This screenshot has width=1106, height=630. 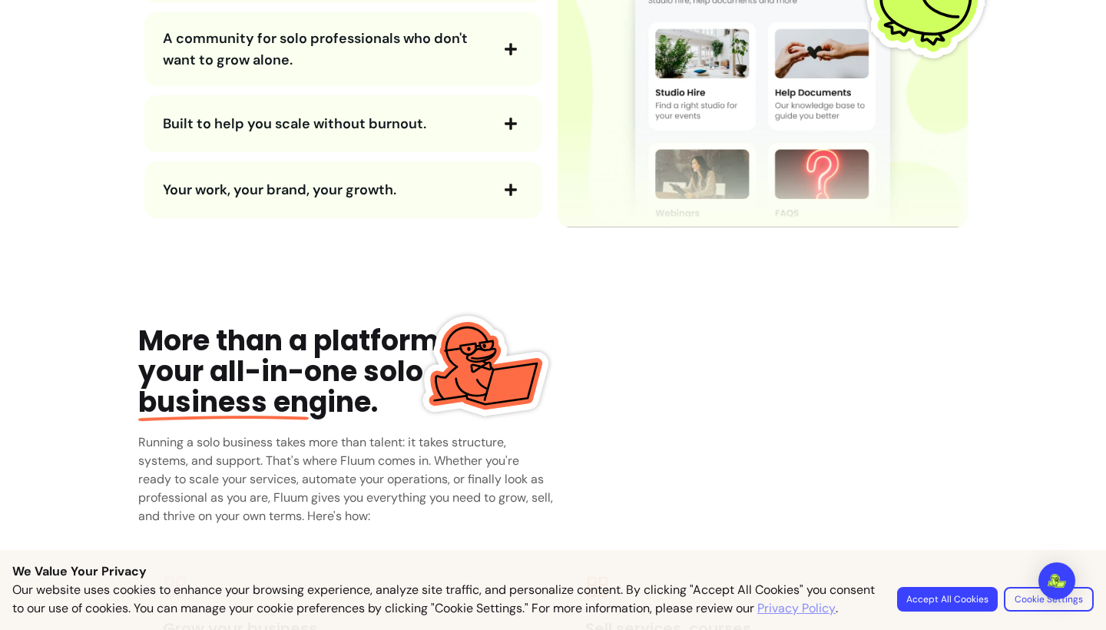 What do you see at coordinates (343, 124) in the screenshot?
I see `button: Built to help you scale without burnout.` at bounding box center [343, 124].